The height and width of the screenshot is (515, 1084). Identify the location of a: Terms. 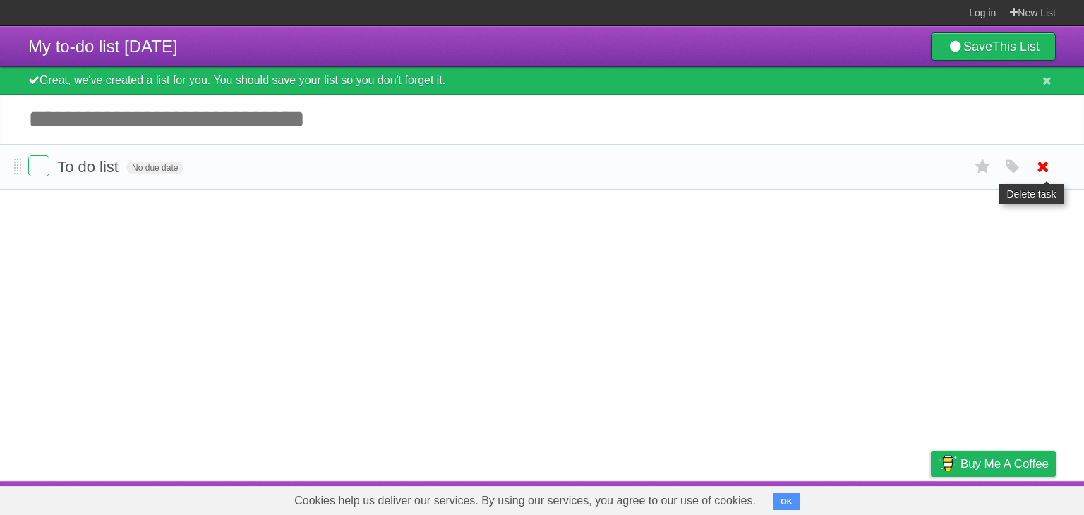
(880, 498).